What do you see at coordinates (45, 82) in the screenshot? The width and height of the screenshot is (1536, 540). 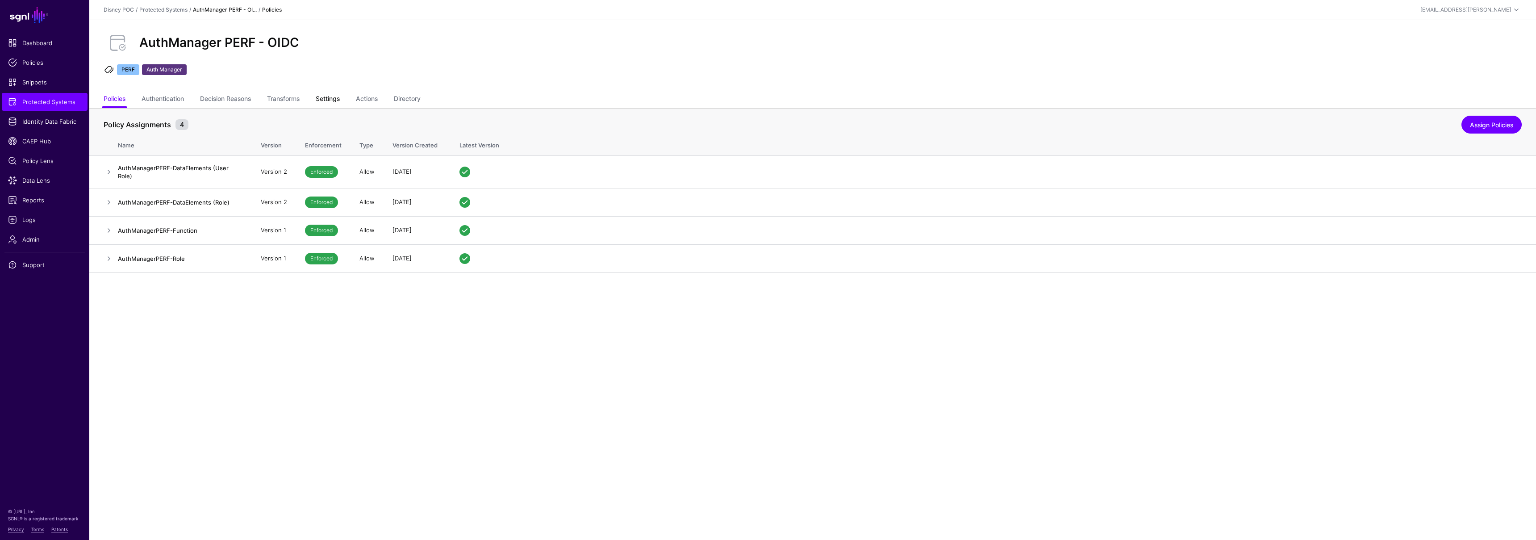 I see `span: Snippets` at bounding box center [45, 82].